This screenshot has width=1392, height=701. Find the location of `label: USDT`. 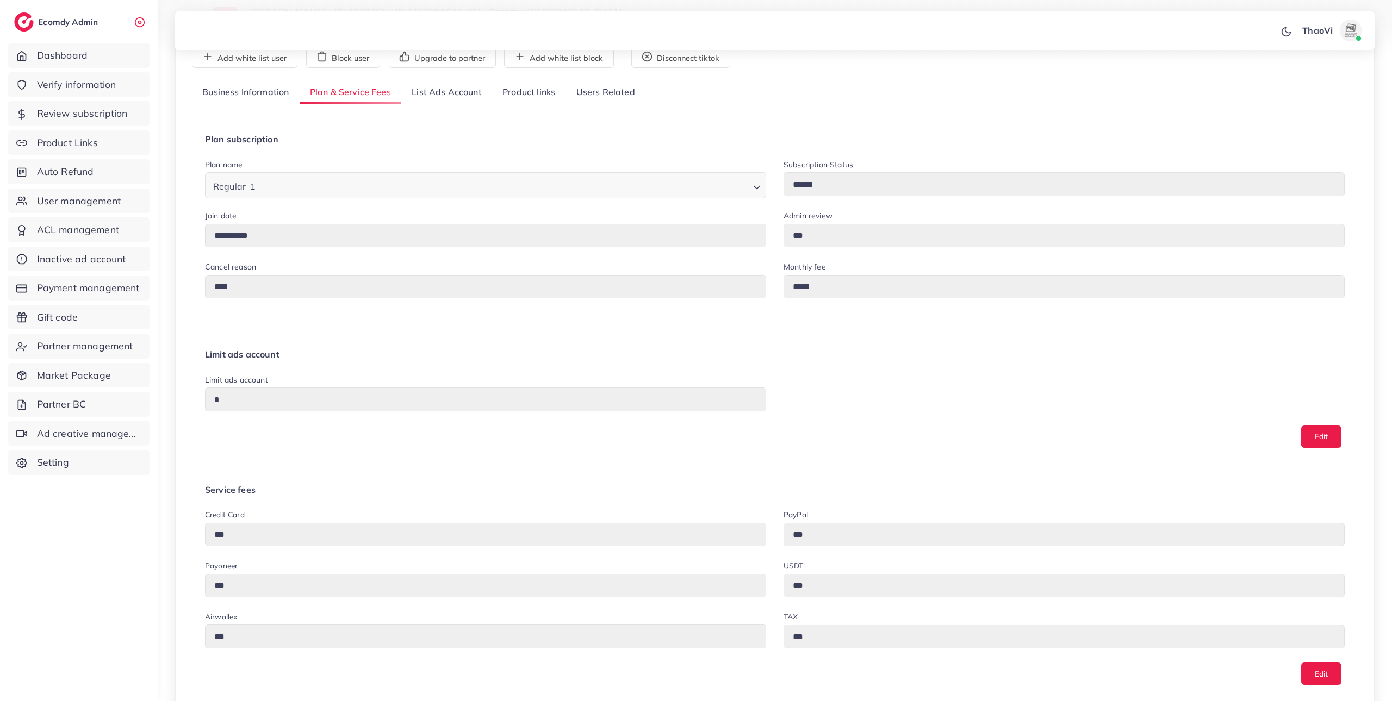

label: USDT is located at coordinates (793, 566).